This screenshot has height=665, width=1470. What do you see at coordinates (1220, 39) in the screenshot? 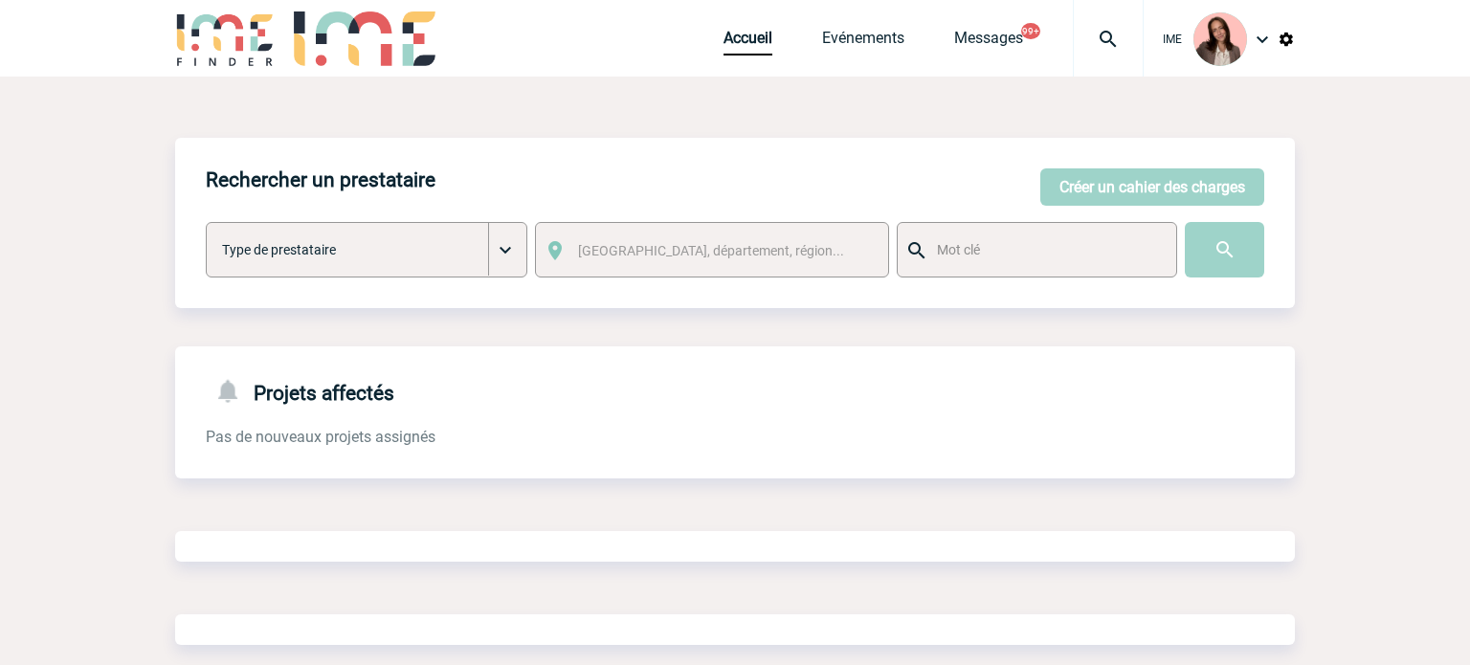
I see `img: 94396-3.png` at bounding box center [1220, 39].